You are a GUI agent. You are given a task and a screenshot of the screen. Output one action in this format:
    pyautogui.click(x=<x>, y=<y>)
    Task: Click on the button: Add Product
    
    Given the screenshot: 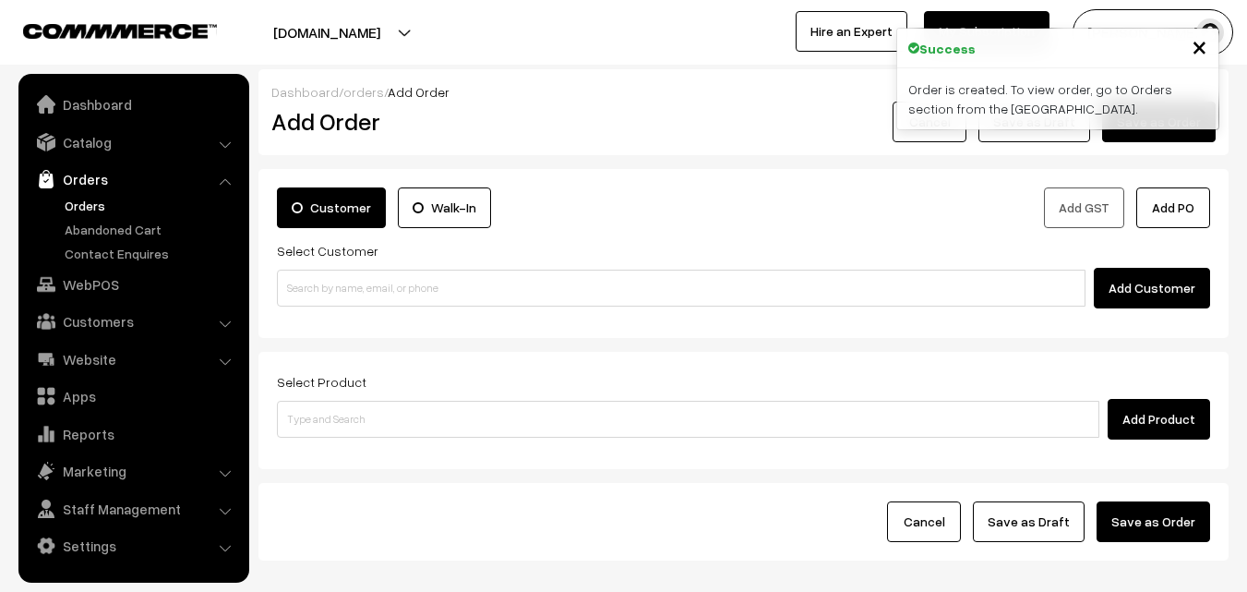 What is the action you would take?
    pyautogui.click(x=1159, y=419)
    